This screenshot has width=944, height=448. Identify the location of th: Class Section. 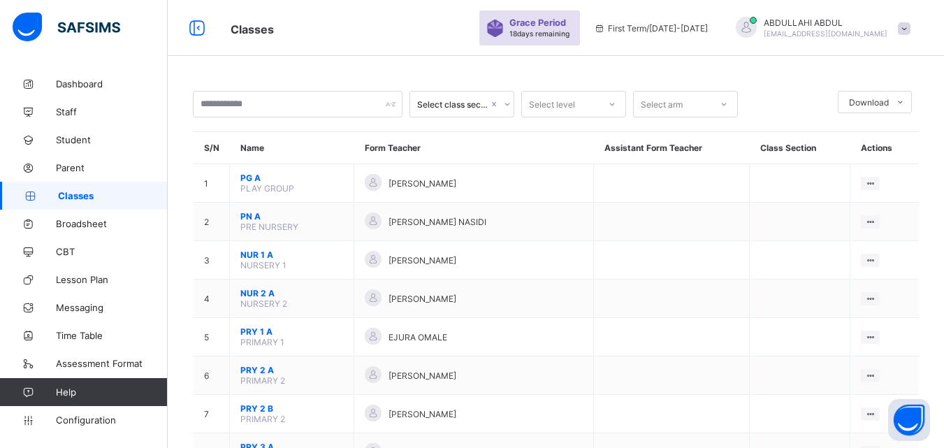
(800, 148).